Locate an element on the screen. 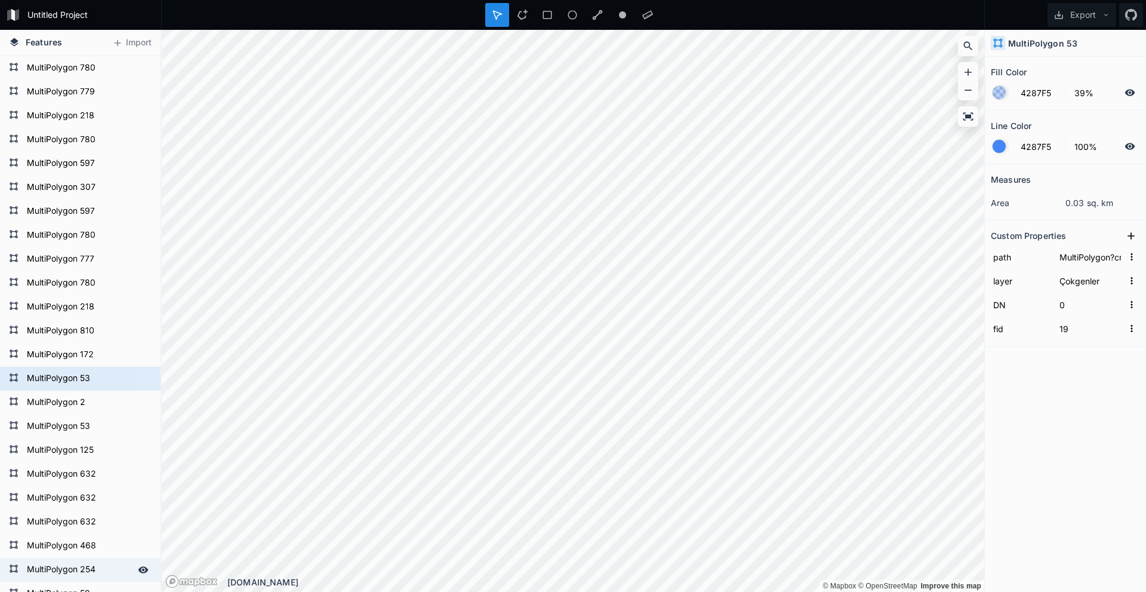 This screenshot has height=592, width=1146. a: OpenStreetMap is located at coordinates (888, 586).